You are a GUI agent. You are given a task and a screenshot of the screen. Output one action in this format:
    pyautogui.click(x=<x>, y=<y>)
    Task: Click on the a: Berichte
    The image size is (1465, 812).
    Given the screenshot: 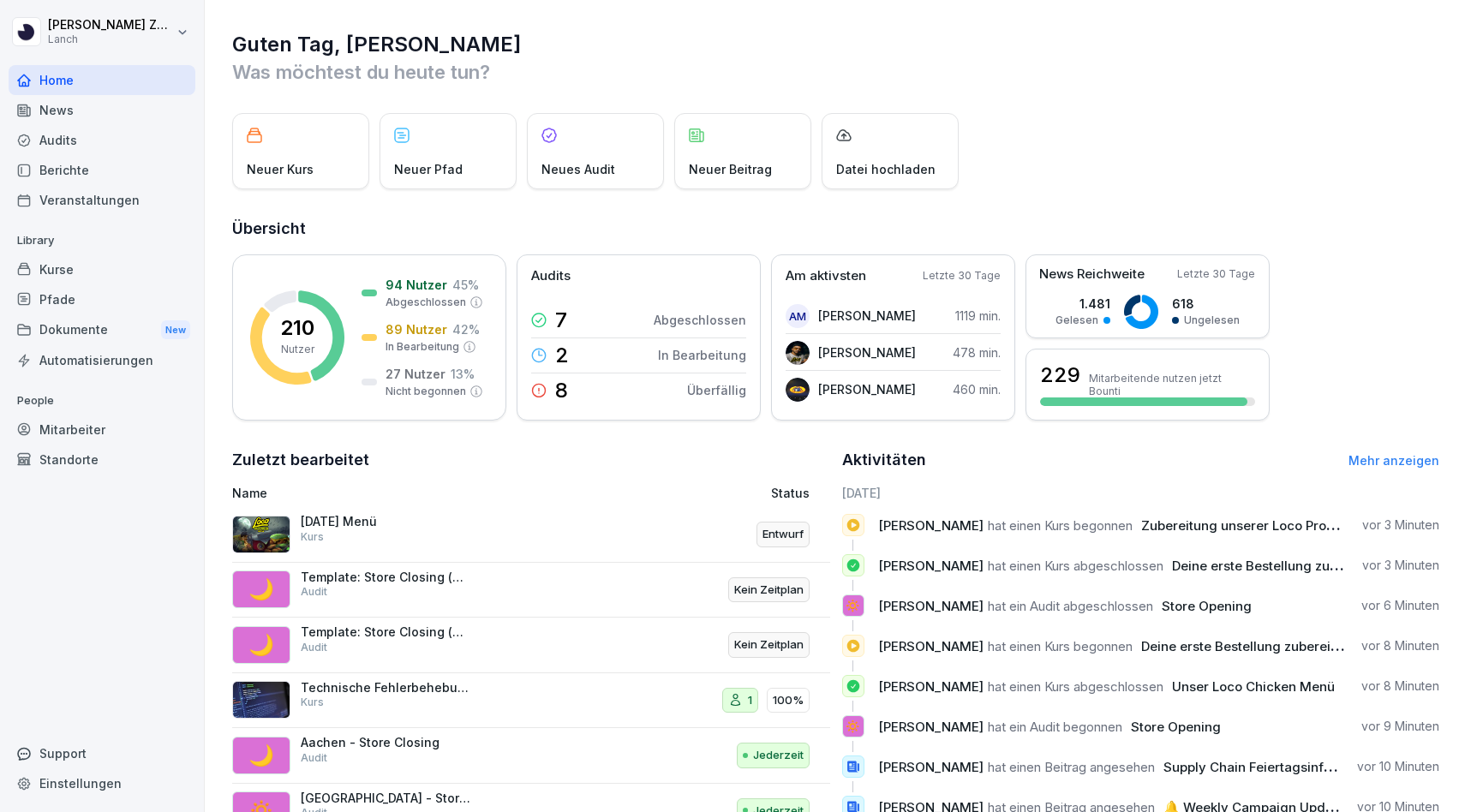 What is the action you would take?
    pyautogui.click(x=102, y=170)
    